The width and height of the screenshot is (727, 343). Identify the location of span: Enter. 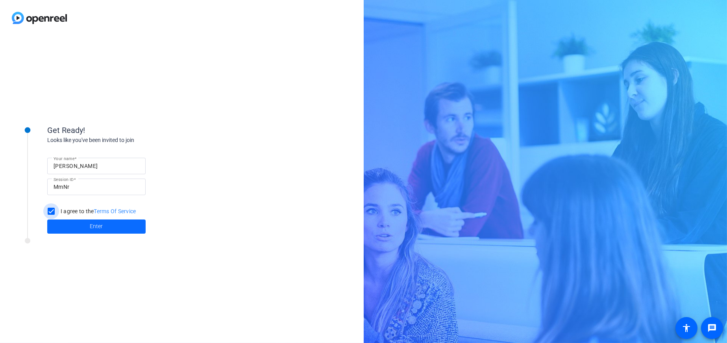
(96, 226).